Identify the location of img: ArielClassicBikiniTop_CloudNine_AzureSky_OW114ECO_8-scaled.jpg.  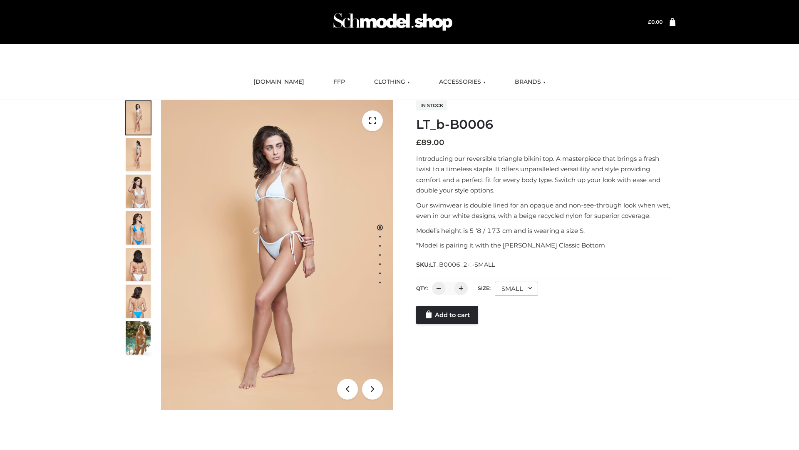
(138, 301).